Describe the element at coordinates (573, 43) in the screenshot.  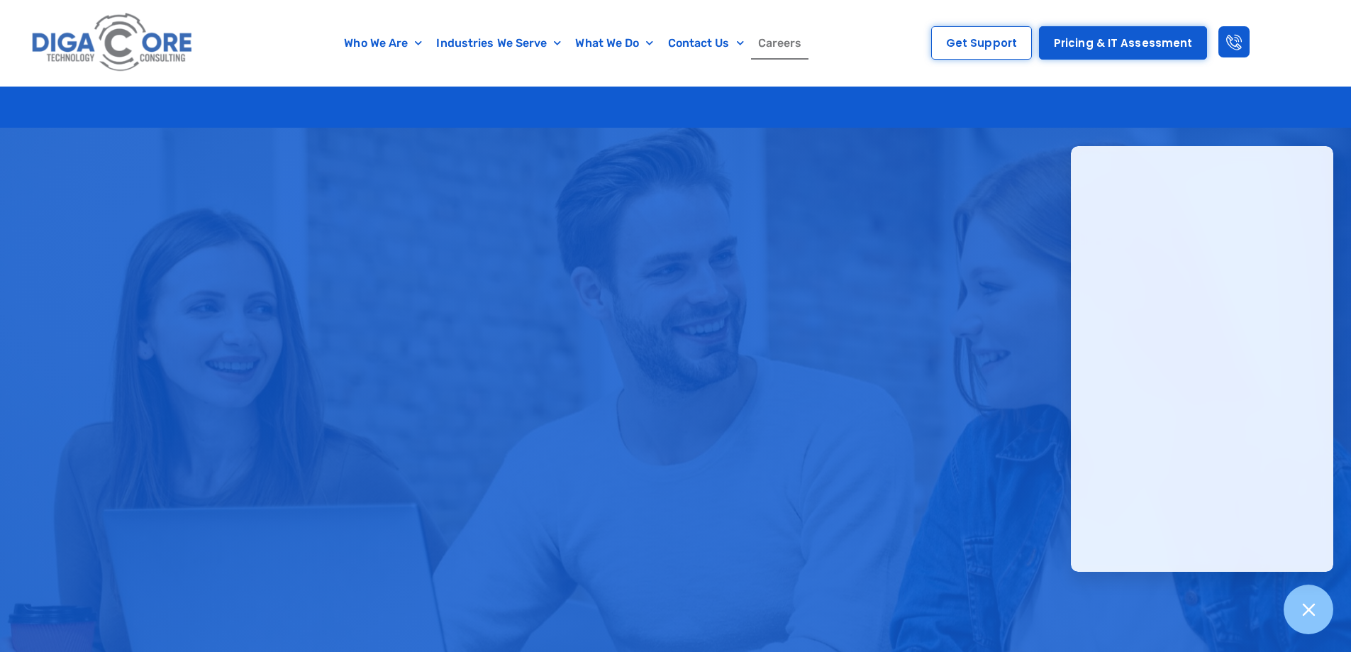
I see `nav: Menu` at that location.